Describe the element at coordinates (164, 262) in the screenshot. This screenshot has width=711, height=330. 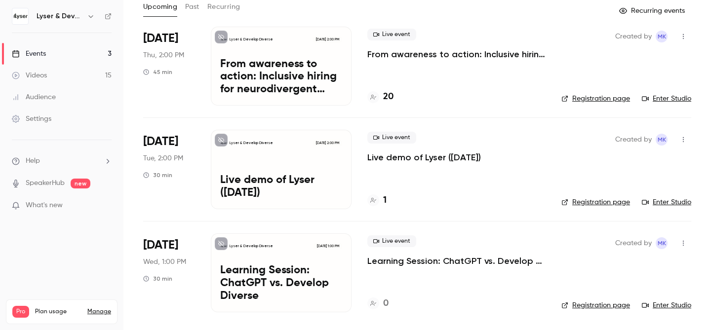
I see `span: Wed, 1:00 PM` at that location.